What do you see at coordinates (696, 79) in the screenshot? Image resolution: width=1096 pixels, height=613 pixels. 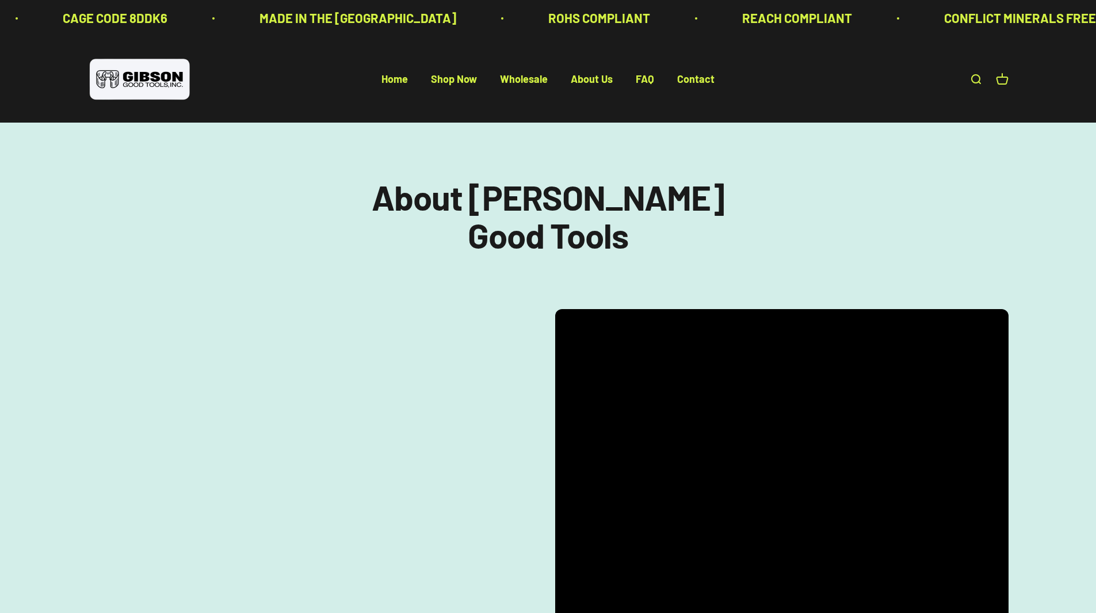 I see `a: Contact` at bounding box center [696, 79].